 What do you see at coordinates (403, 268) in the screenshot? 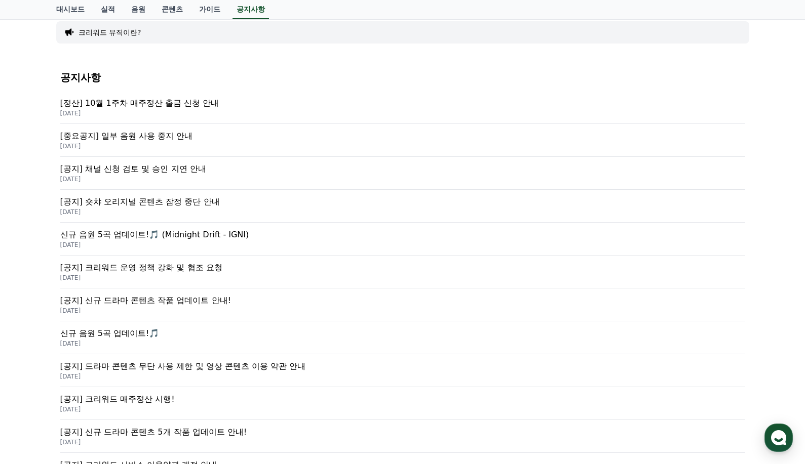
I see `p: [공지] 크리워드 운영 정책 강화 및 협조 요청` at bounding box center [403, 268].